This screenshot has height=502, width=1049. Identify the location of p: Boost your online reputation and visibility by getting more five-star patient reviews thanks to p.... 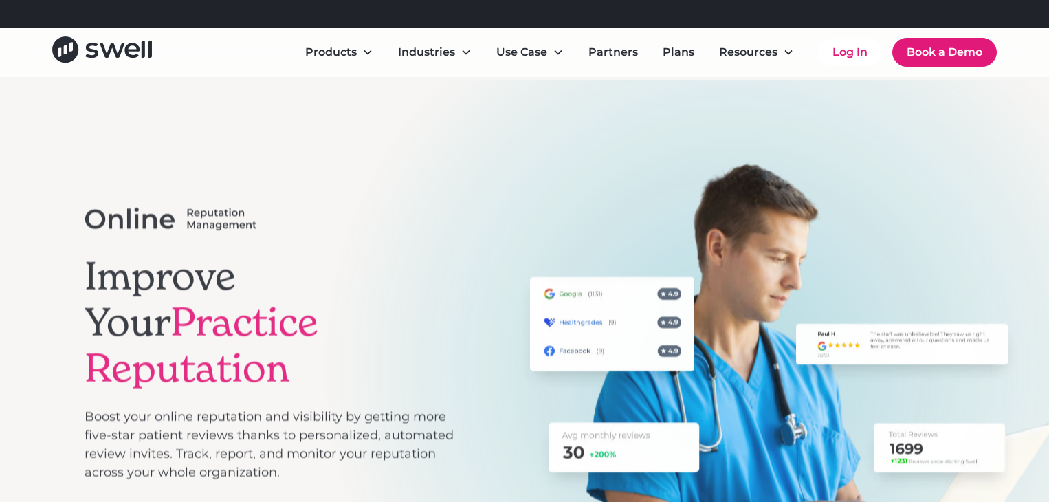
(270, 445).